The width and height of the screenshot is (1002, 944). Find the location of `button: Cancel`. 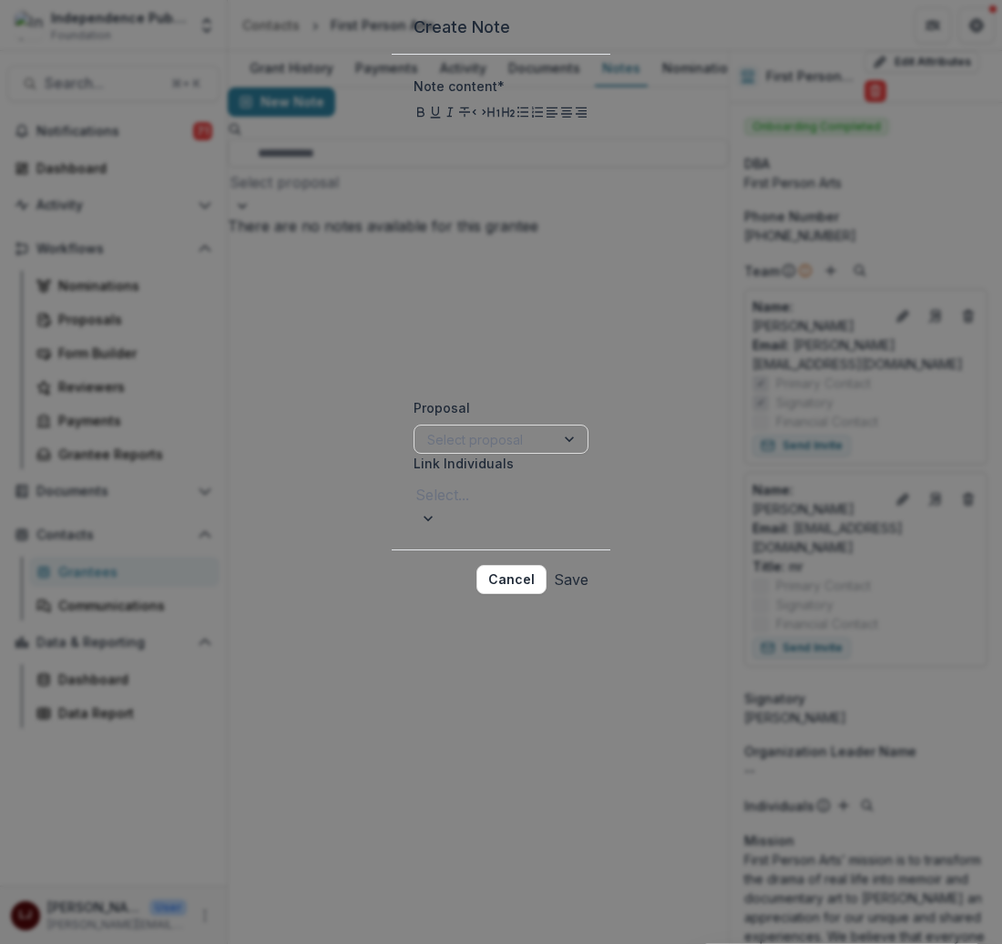

button: Cancel is located at coordinates (511, 579).